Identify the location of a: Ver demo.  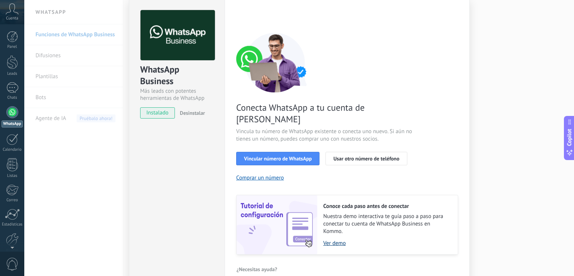
(387, 243).